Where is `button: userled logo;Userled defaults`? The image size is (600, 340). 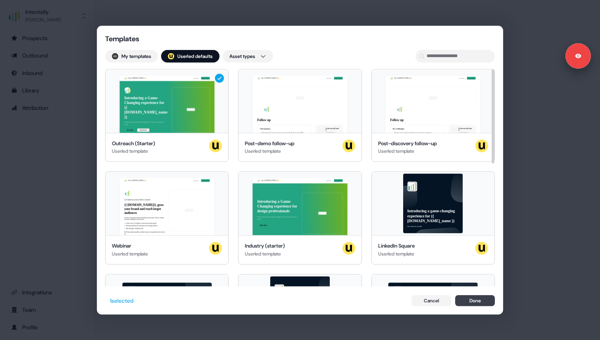
button: userled logo;Userled defaults is located at coordinates (190, 56).